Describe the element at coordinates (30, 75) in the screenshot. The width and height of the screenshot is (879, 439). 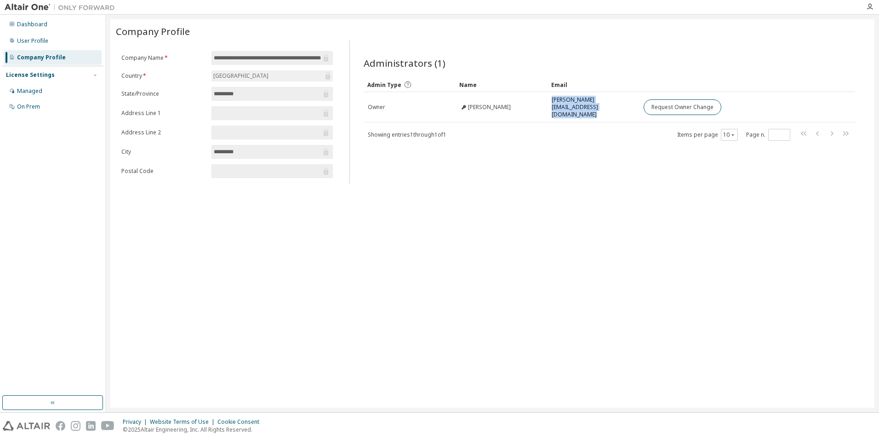
I see `div: License Settings` at that location.